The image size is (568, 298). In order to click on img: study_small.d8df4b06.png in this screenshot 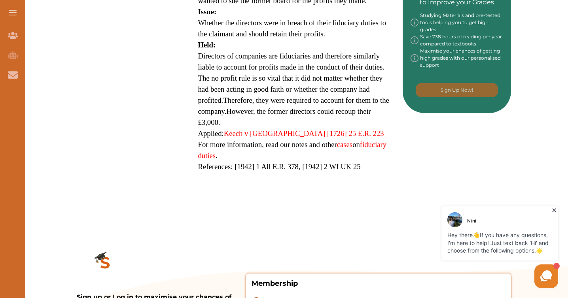, I will do `click(105, 264)`.